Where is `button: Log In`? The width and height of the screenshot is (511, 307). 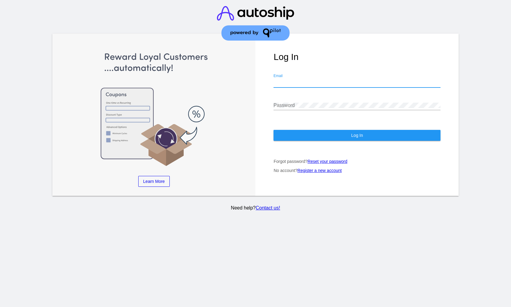
button: Log In is located at coordinates (357, 135).